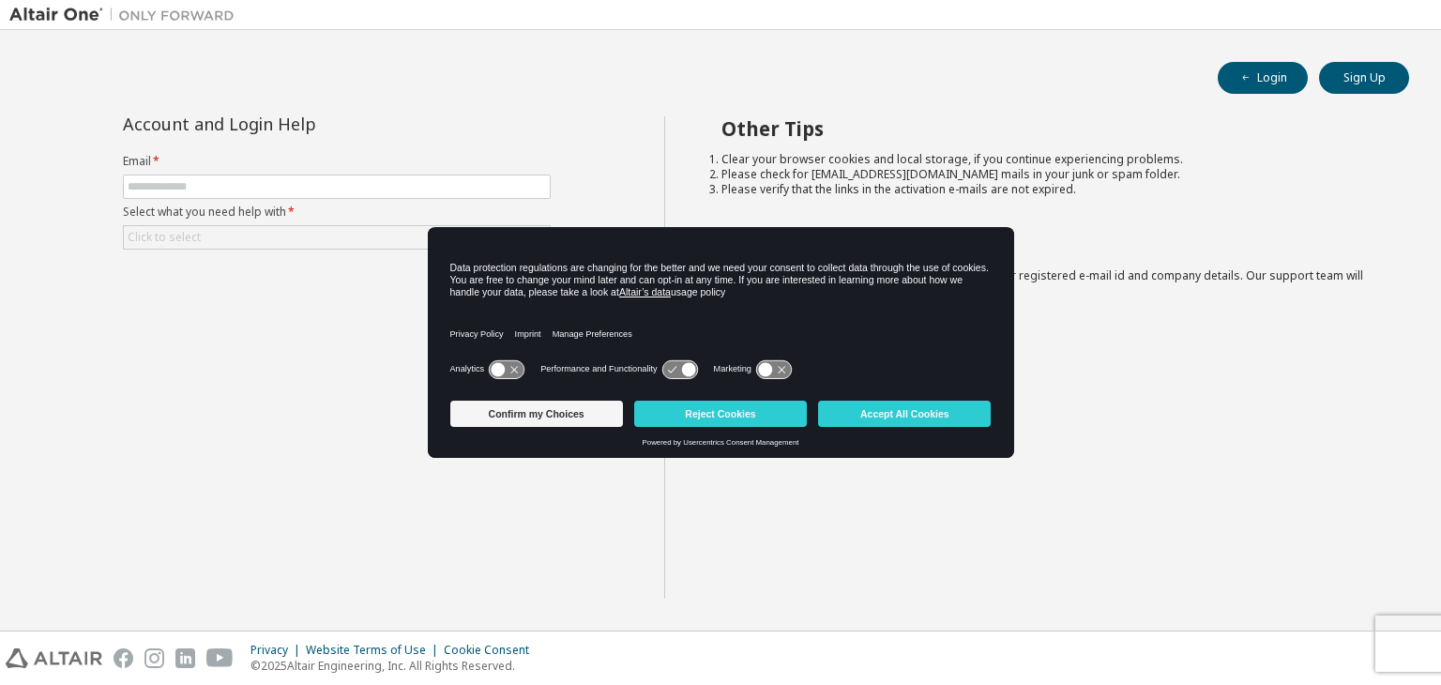 The width and height of the screenshot is (1441, 685). What do you see at coordinates (219, 658) in the screenshot?
I see `img: youtube.svg` at bounding box center [219, 658].